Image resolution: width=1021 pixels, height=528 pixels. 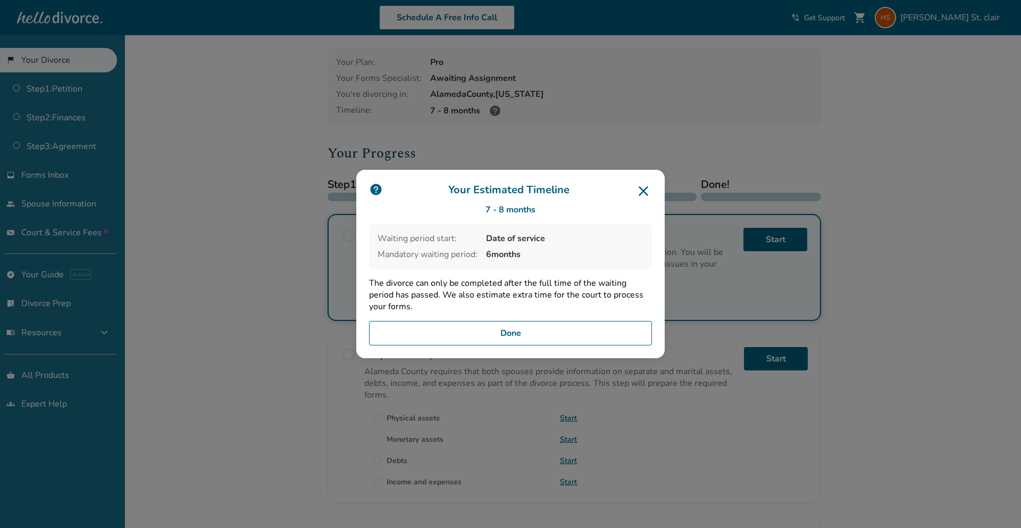 What do you see at coordinates (565, 254) in the screenshot?
I see `span: 6 months` at bounding box center [565, 254].